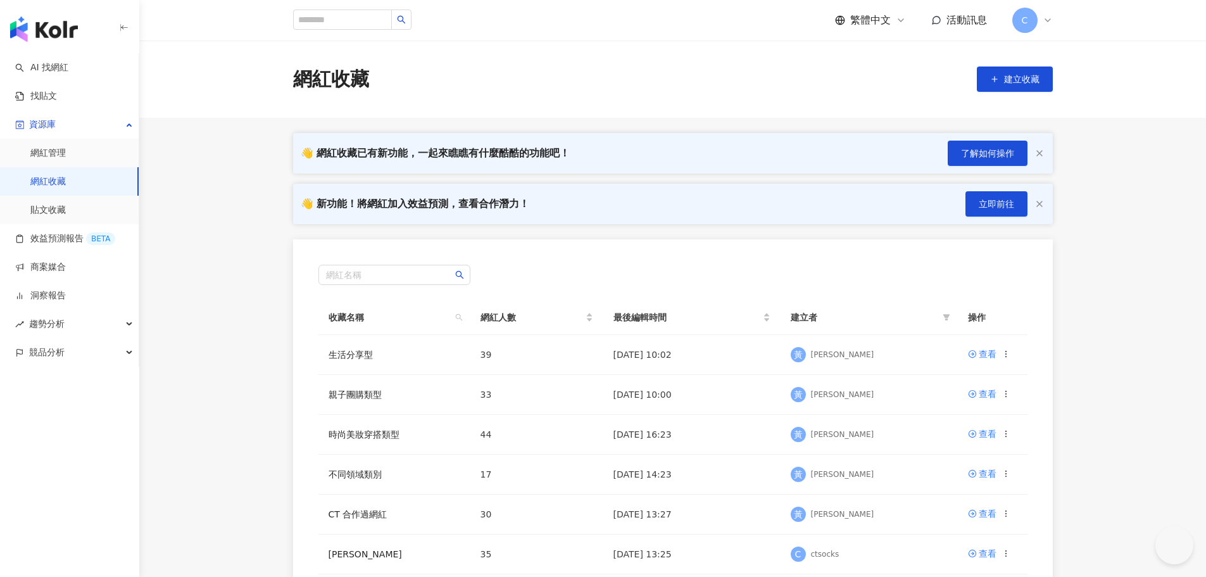 The width and height of the screenshot is (1206, 577). Describe the element at coordinates (436, 153) in the screenshot. I see `div: 👋 網紅收藏已有新功能，一起來瞧瞧有什麼酷酷的功能吧！` at that location.